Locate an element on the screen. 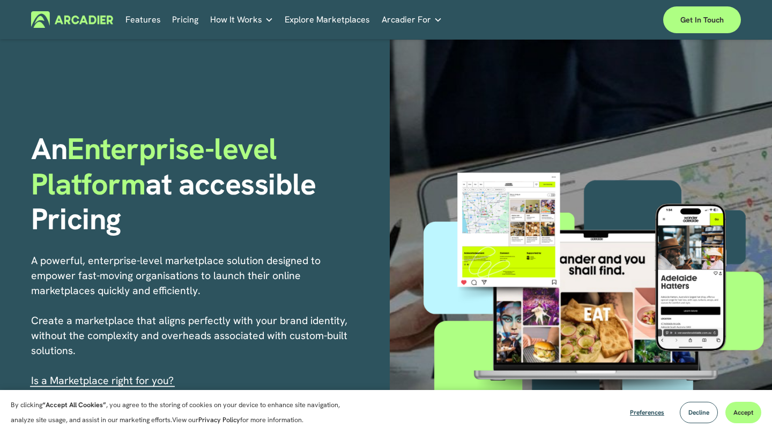 This screenshot has height=435, width=772. button: Preferences is located at coordinates (647, 413).